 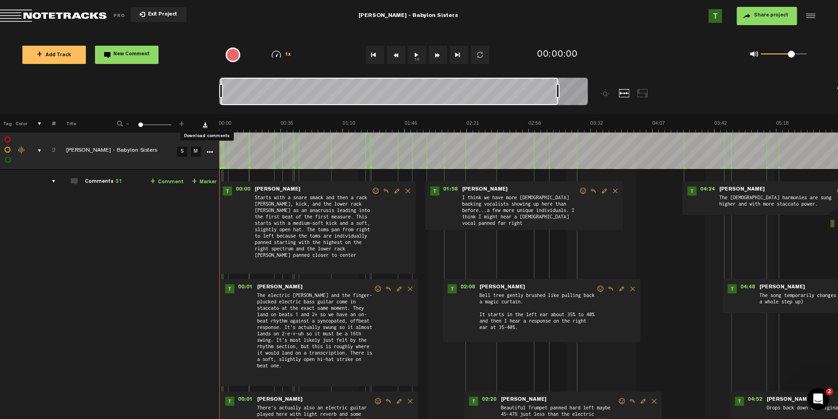 What do you see at coordinates (288, 55) in the screenshot?
I see `span: 1x` at bounding box center [288, 55].